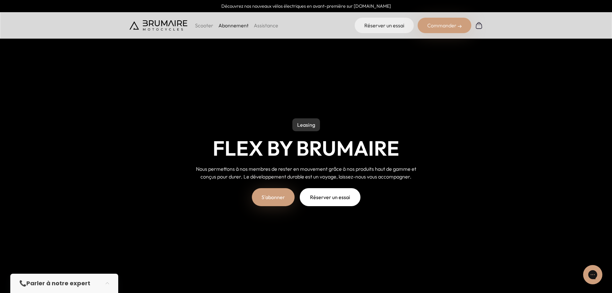  Describe the element at coordinates (460, 26) in the screenshot. I see `img: right-arrow-2.png` at that location.